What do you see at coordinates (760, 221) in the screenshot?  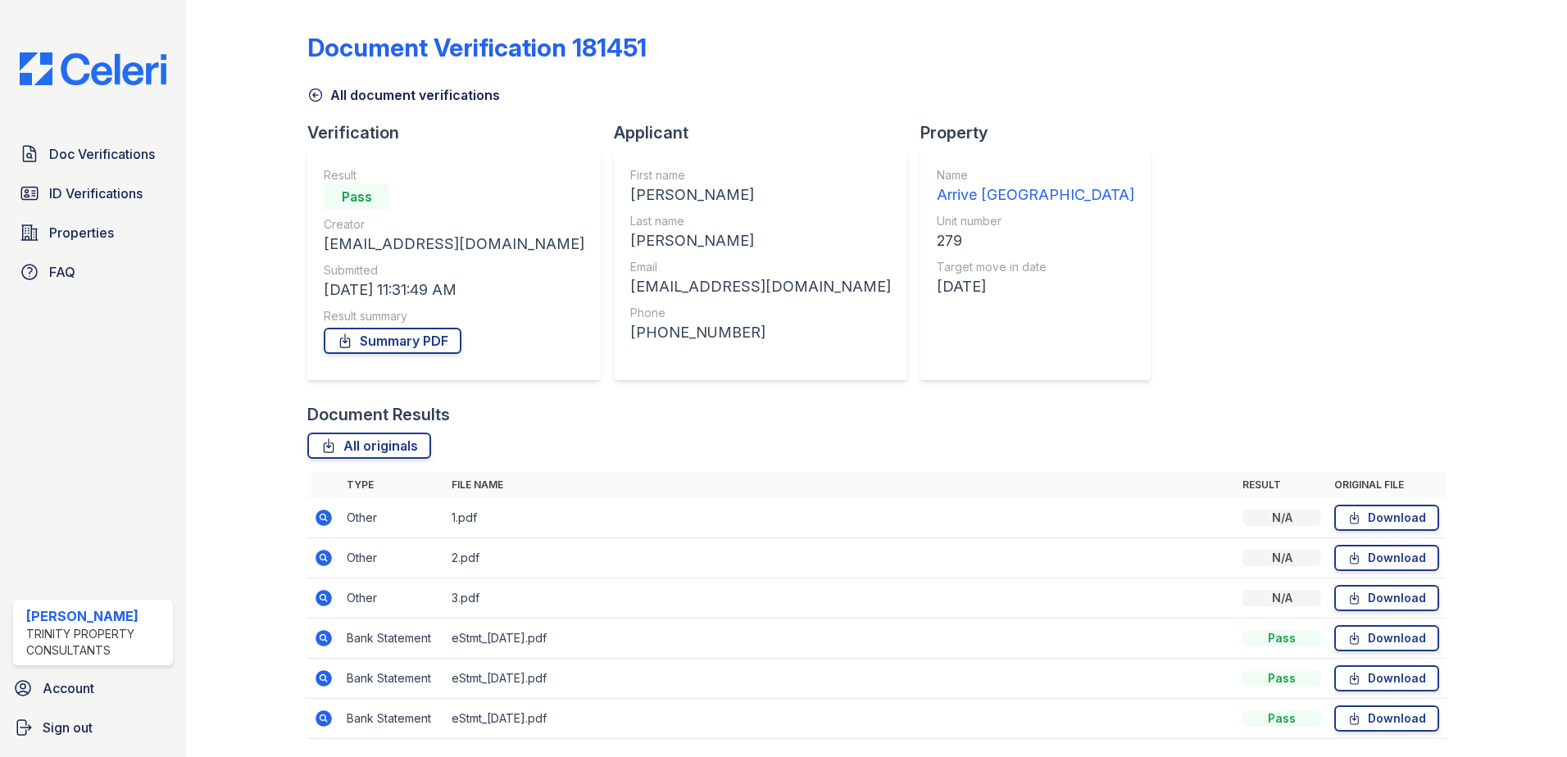 I see `div: Last name` at bounding box center [760, 221].